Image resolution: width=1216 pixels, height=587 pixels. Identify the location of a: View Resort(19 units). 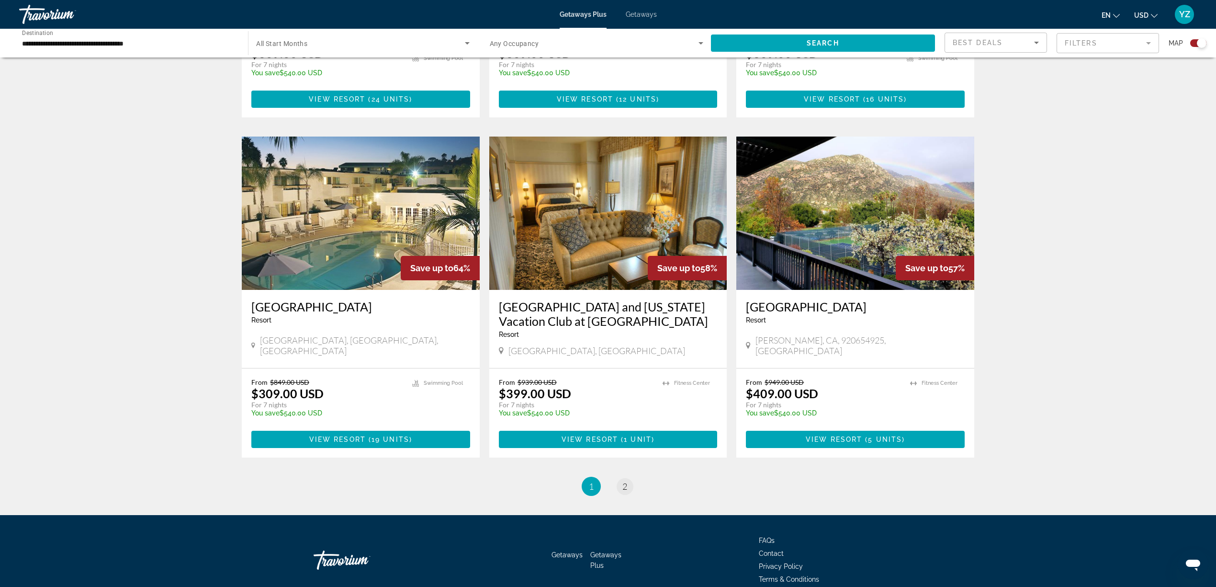
(361, 439).